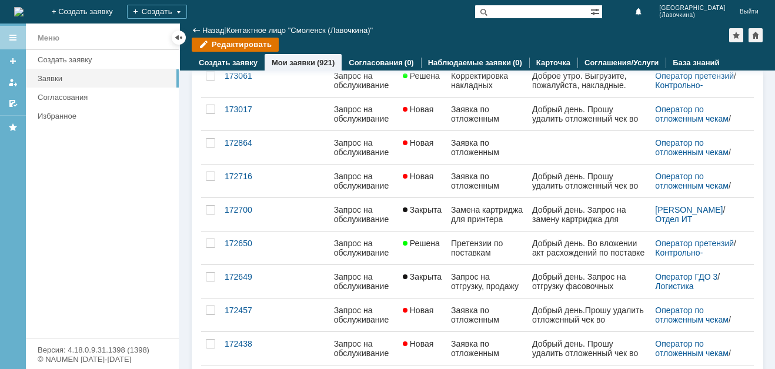  What do you see at coordinates (487, 215) in the screenshot?
I see `div: Замена картриджа для принтера` at bounding box center [487, 215].